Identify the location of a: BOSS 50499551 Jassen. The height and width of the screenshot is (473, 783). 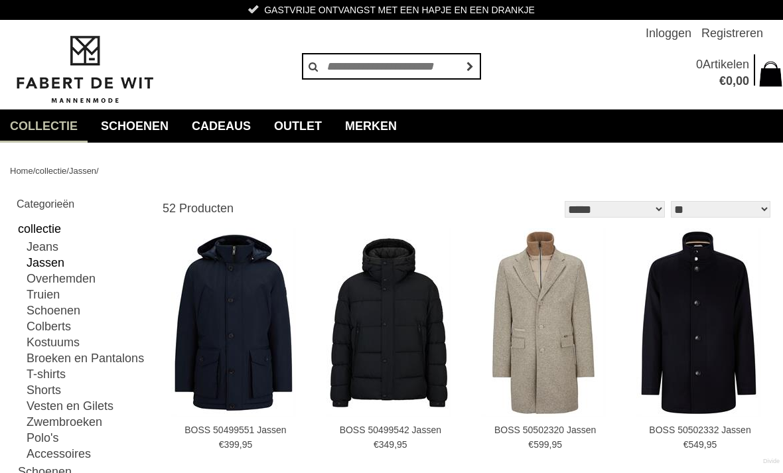
(236, 430).